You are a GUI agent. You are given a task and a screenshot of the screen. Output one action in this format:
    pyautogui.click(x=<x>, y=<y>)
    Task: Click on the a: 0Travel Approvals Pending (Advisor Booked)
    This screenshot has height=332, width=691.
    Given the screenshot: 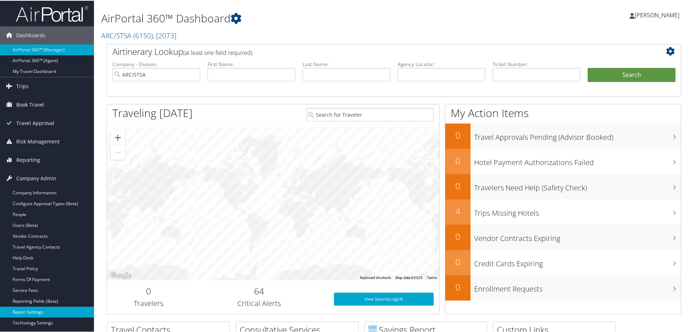 What is the action you would take?
    pyautogui.click(x=563, y=136)
    